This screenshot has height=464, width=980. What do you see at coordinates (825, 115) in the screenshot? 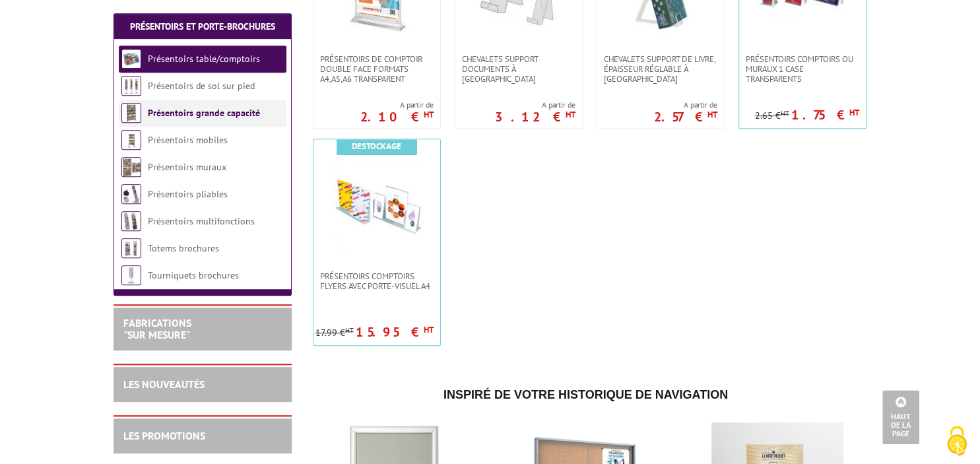
I see `p: 1.75 €` at bounding box center [825, 115].